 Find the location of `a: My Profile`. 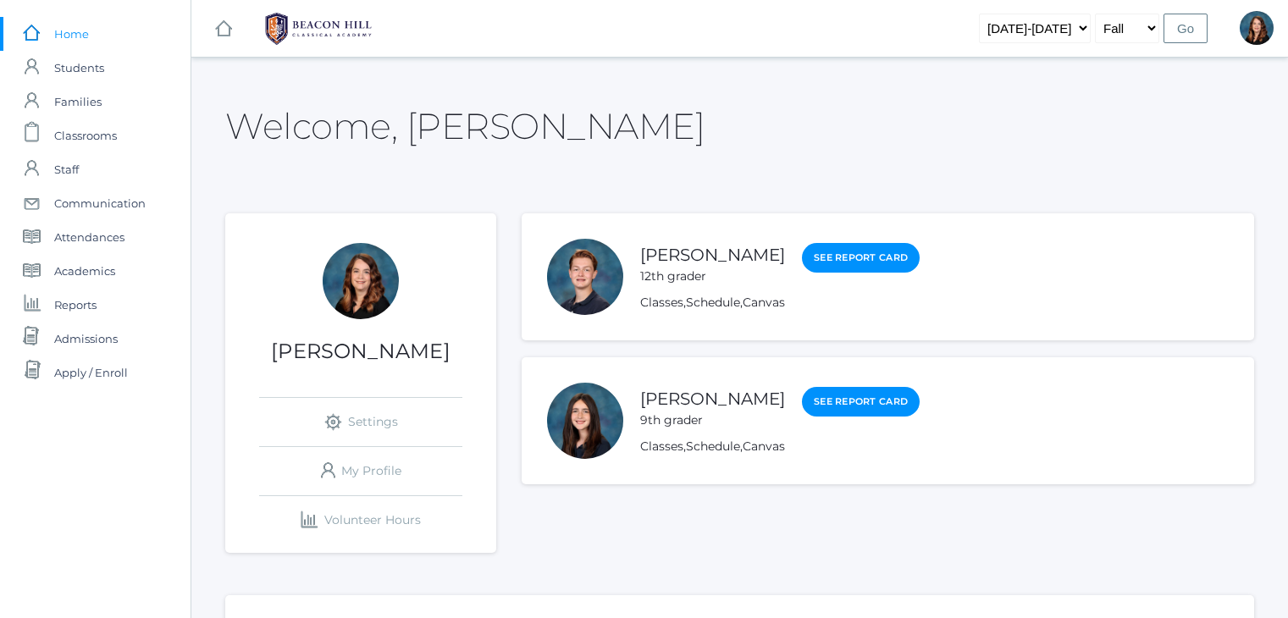

a: My Profile is located at coordinates (361, 471).